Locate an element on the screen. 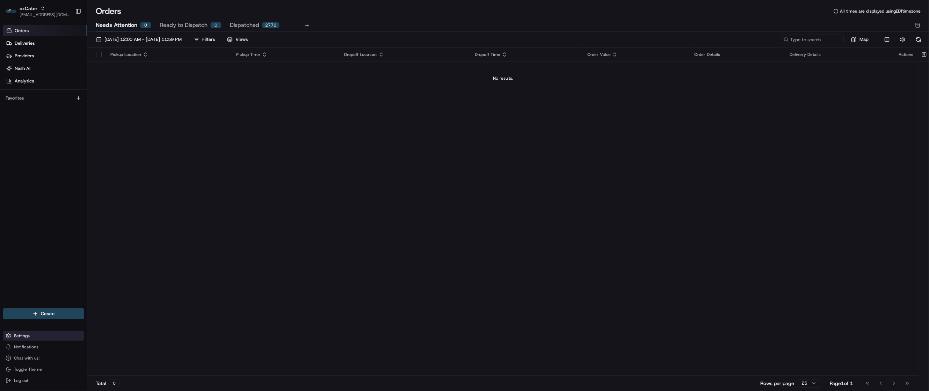  div: Total is located at coordinates (108, 383).